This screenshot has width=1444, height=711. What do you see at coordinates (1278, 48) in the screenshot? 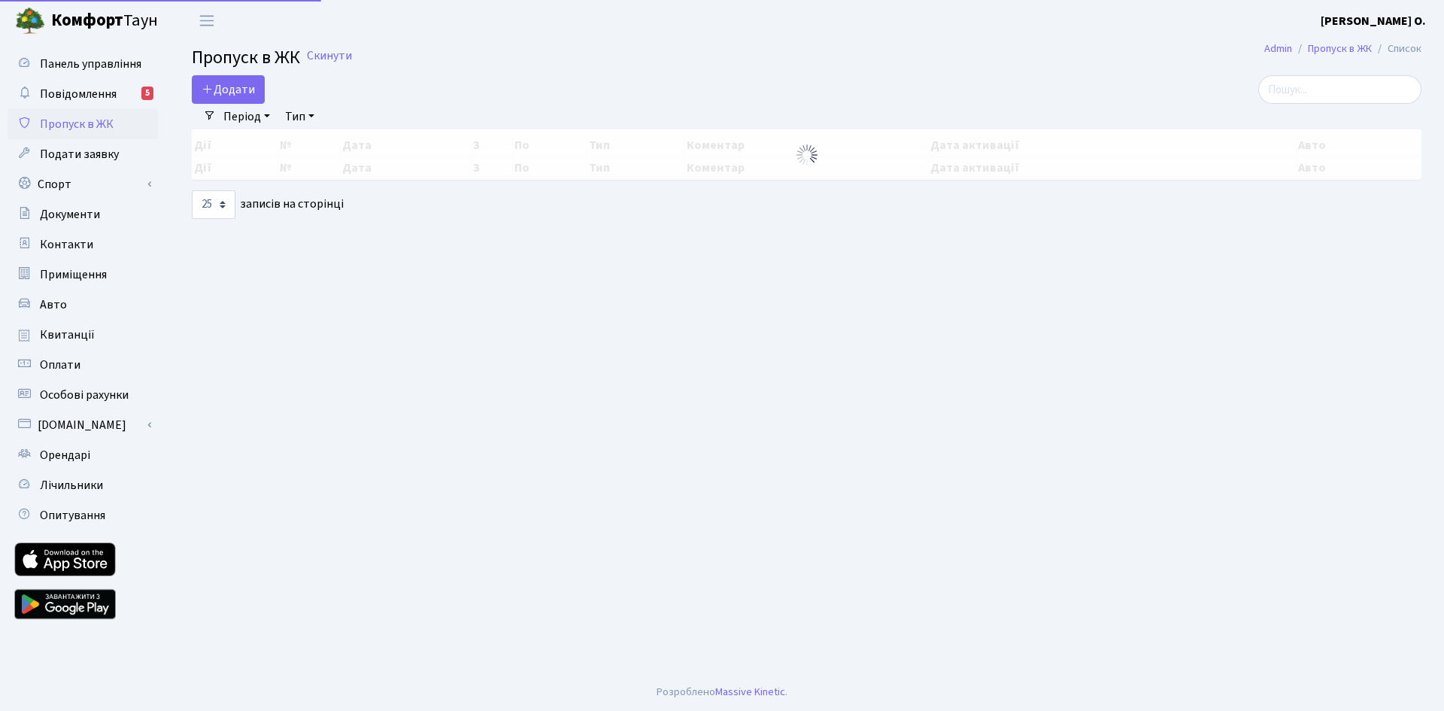
I see `a: Admin` at bounding box center [1278, 48].